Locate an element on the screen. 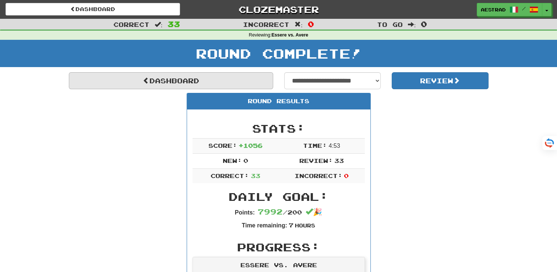 The image size is (557, 272). a: AEstrad / is located at coordinates (509, 10).